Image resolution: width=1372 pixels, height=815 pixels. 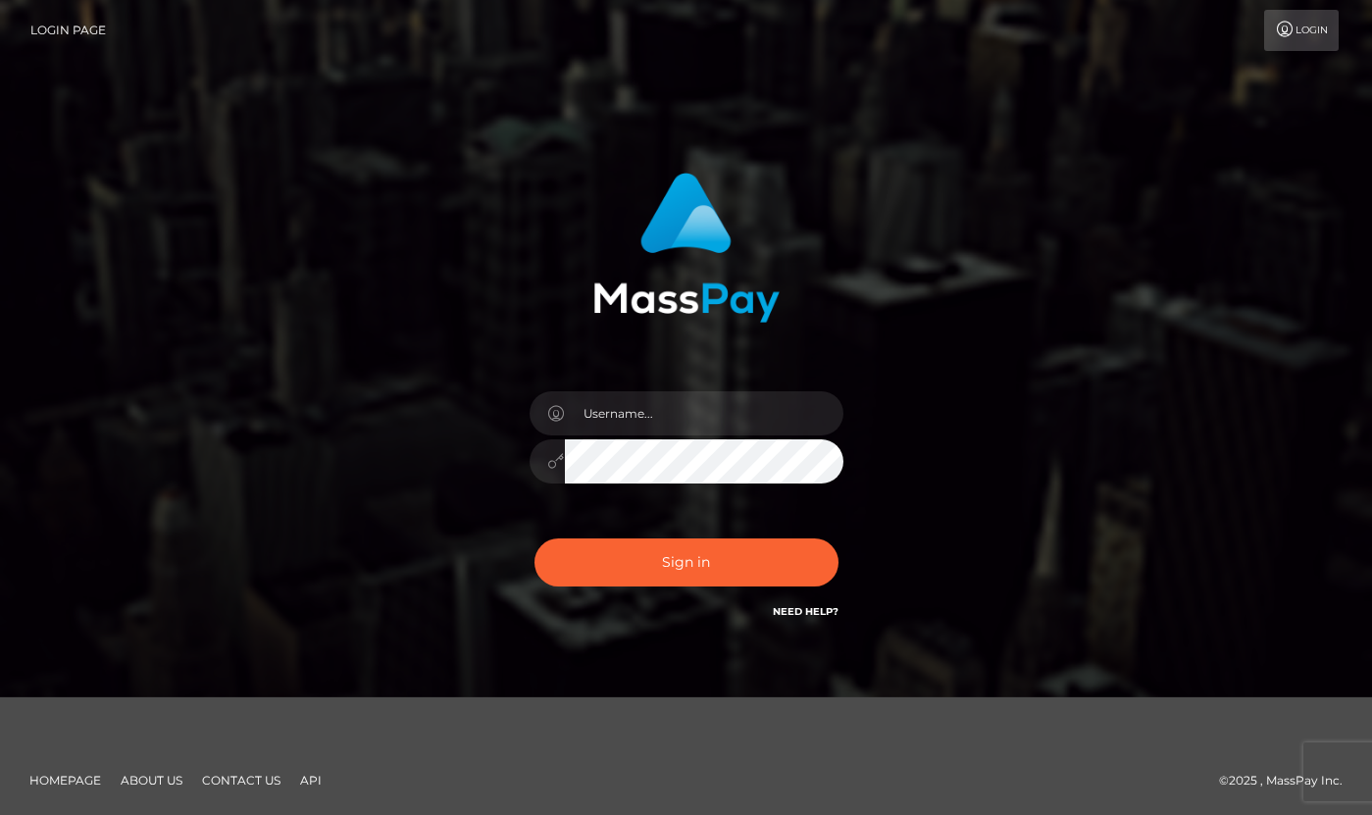 I want to click on a: Login Page, so click(x=68, y=30).